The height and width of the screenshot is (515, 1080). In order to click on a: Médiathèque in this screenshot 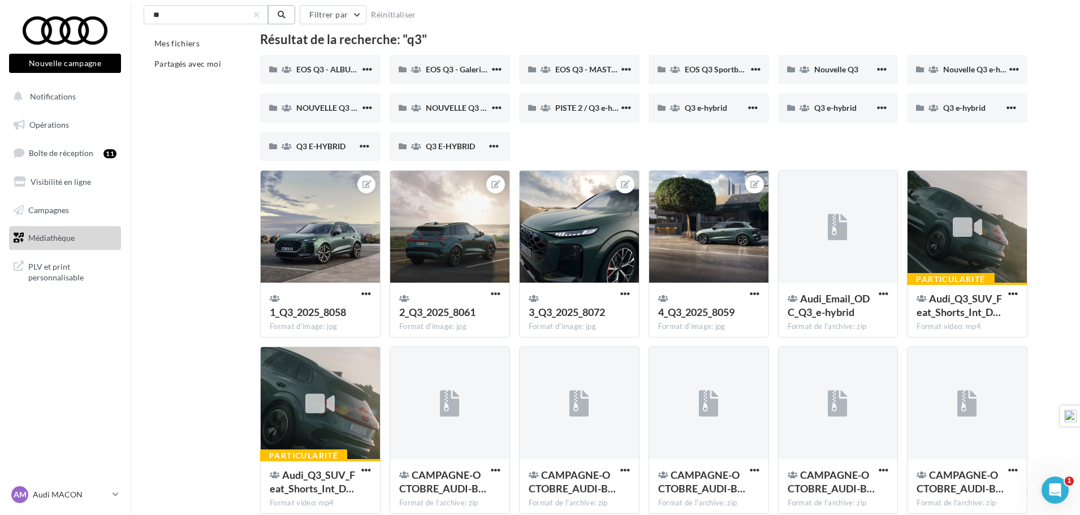, I will do `click(65, 238)`.